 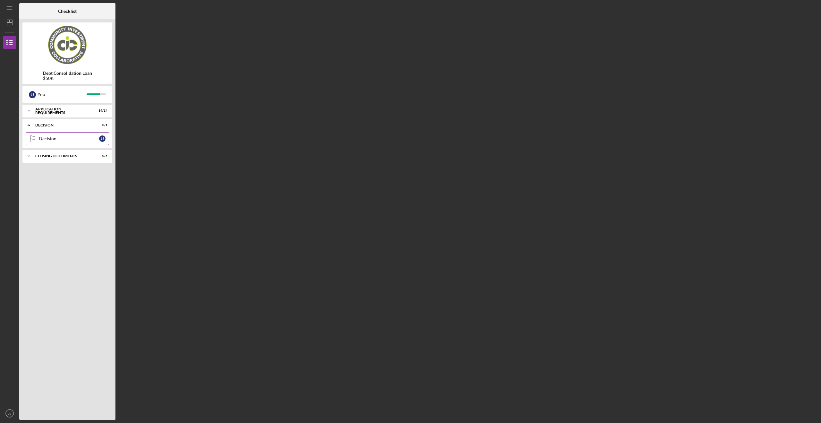 I want to click on div: $50K, so click(x=67, y=78).